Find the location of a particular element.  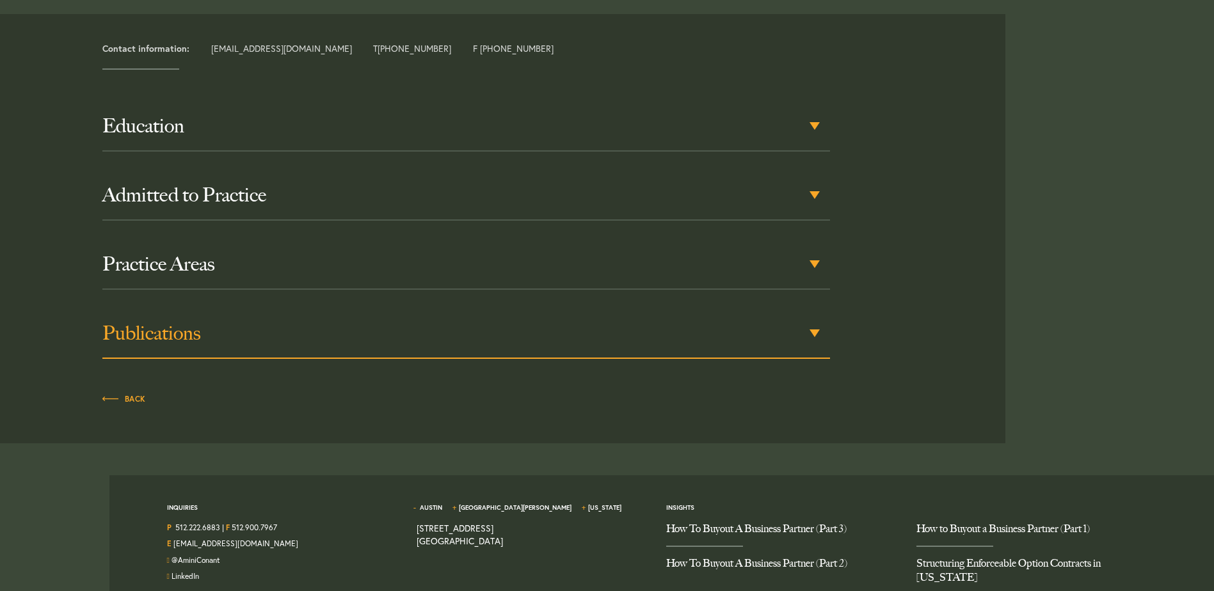

a: Follow us on Twitter is located at coordinates (196, 560).